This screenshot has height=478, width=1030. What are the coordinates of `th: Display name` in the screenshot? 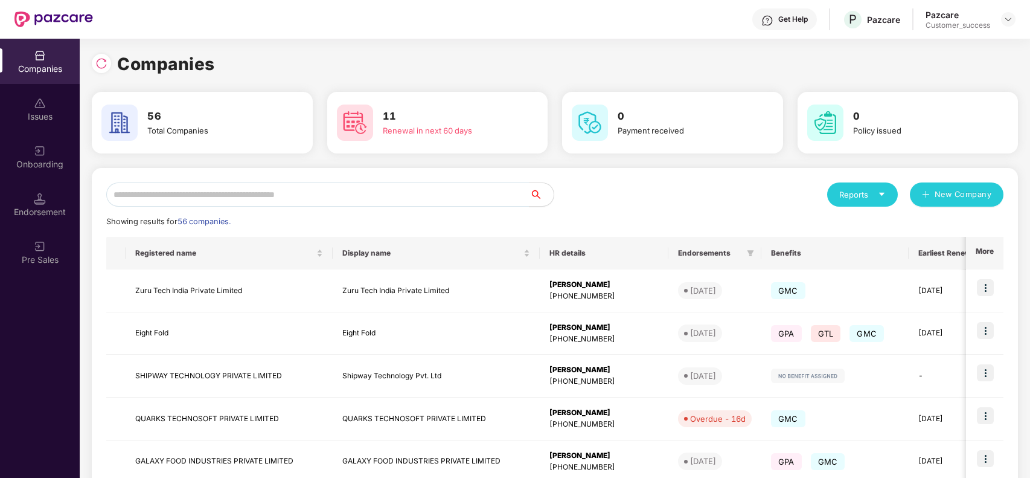 It's located at (436, 253).